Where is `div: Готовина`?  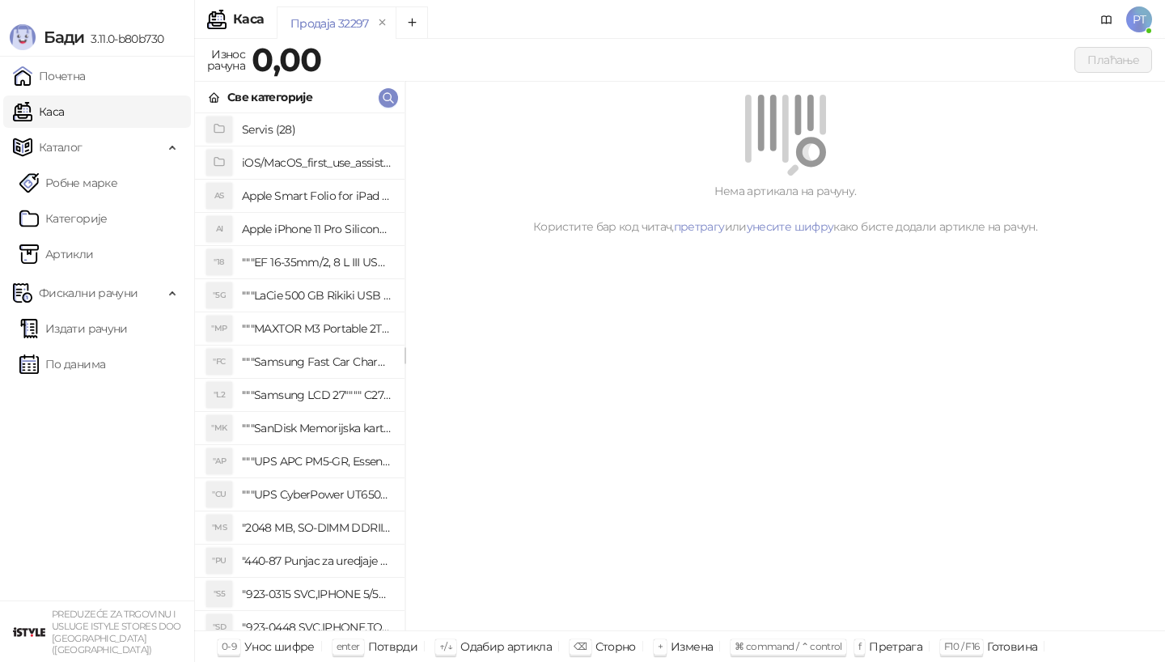
div: Готовина is located at coordinates (1012, 646).